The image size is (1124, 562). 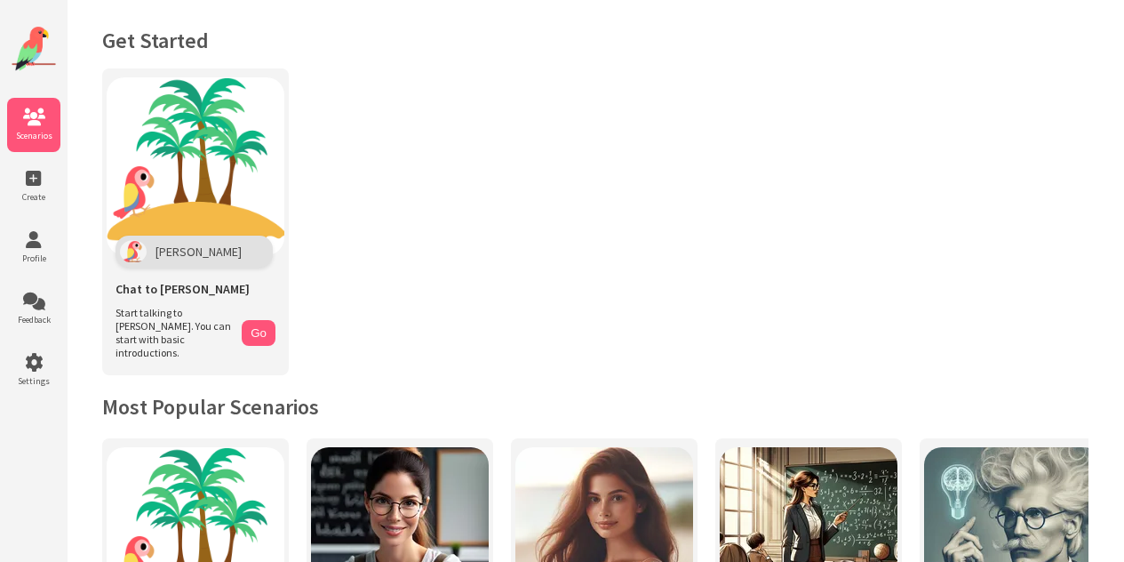 What do you see at coordinates (34, 49) in the screenshot?
I see `img: Website Logo` at bounding box center [34, 49].